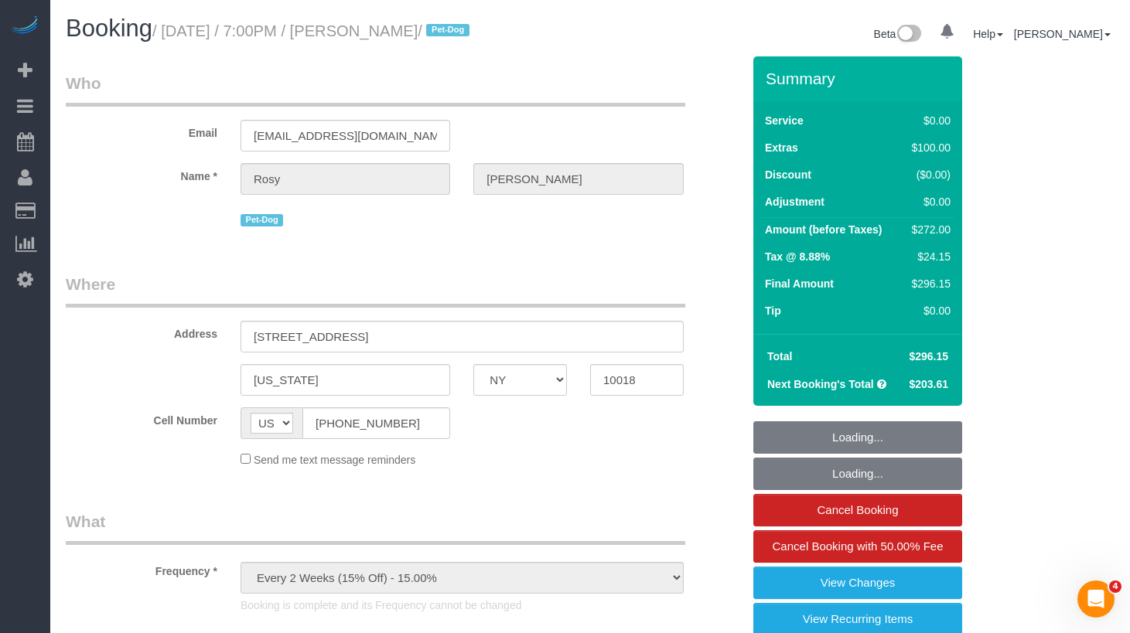 This screenshot has width=1130, height=633. What do you see at coordinates (334, 460) in the screenshot?
I see `span: Send me text message reminders` at bounding box center [334, 460].